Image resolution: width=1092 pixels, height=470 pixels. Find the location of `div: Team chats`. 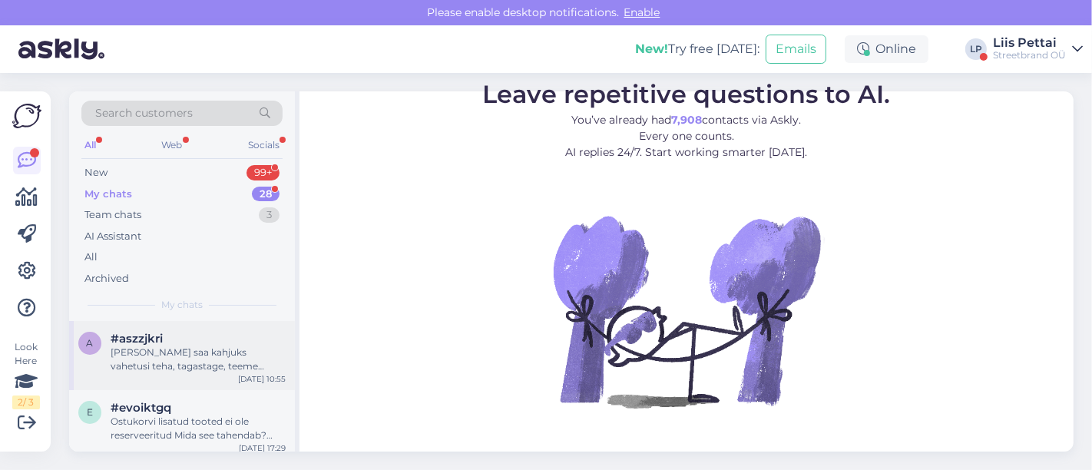

div: Team chats is located at coordinates (113, 215).